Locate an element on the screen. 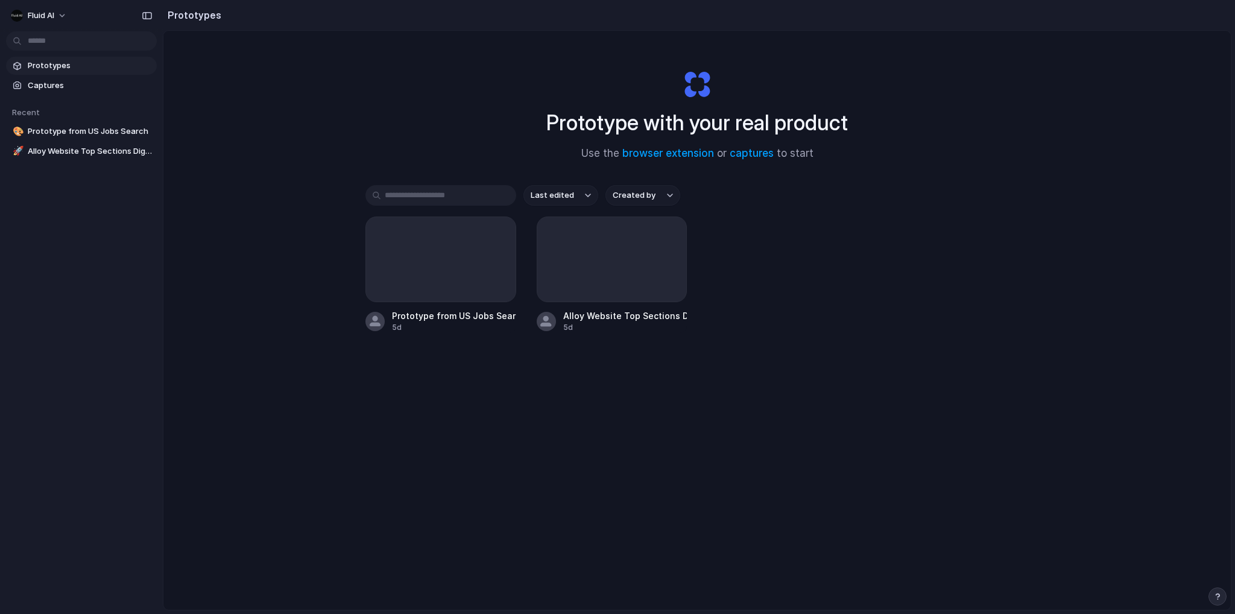 The image size is (1235, 614). span: Fluid AI is located at coordinates (41, 16).